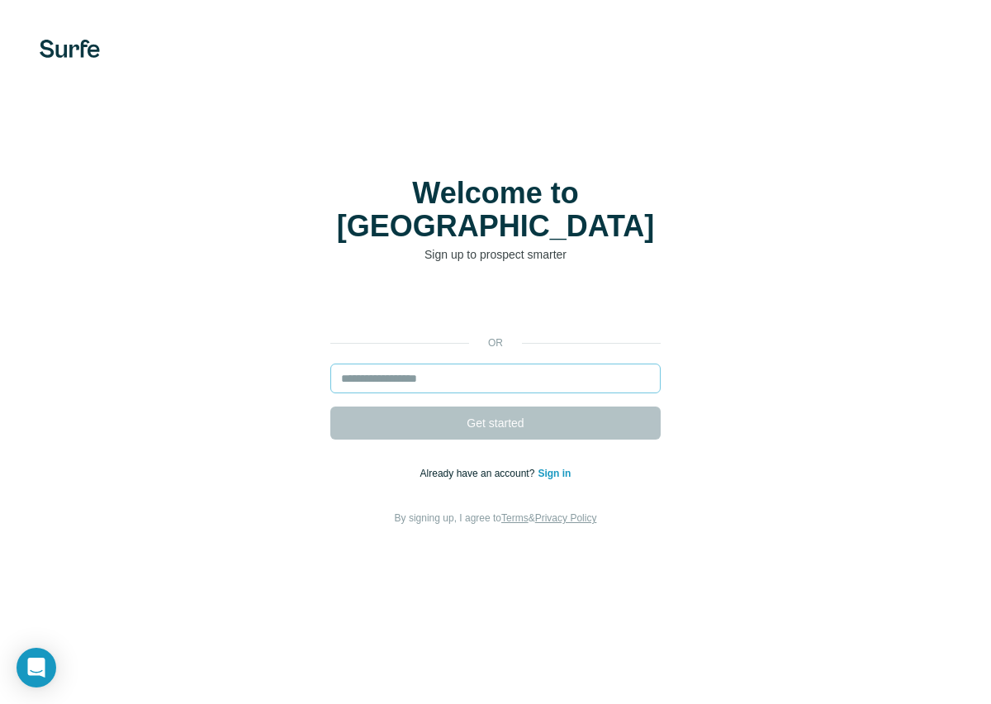 The height and width of the screenshot is (704, 991). Describe the element at coordinates (496, 518) in the screenshot. I see `span: By signing up, I agree to &` at that location.